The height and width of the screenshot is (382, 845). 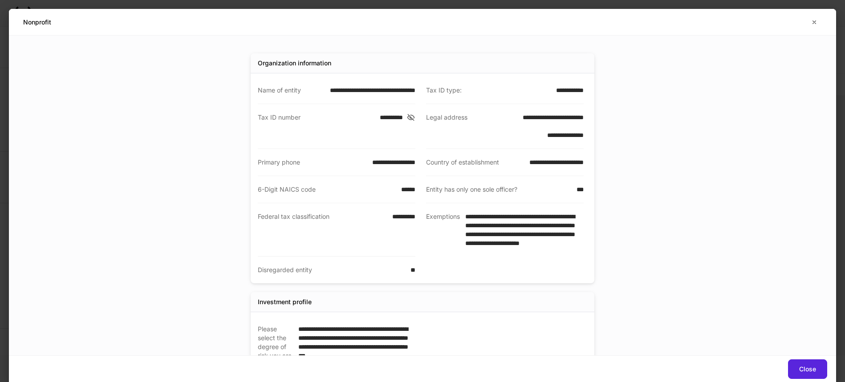 I want to click on div: Entity has only one sole officer?, so click(x=499, y=190).